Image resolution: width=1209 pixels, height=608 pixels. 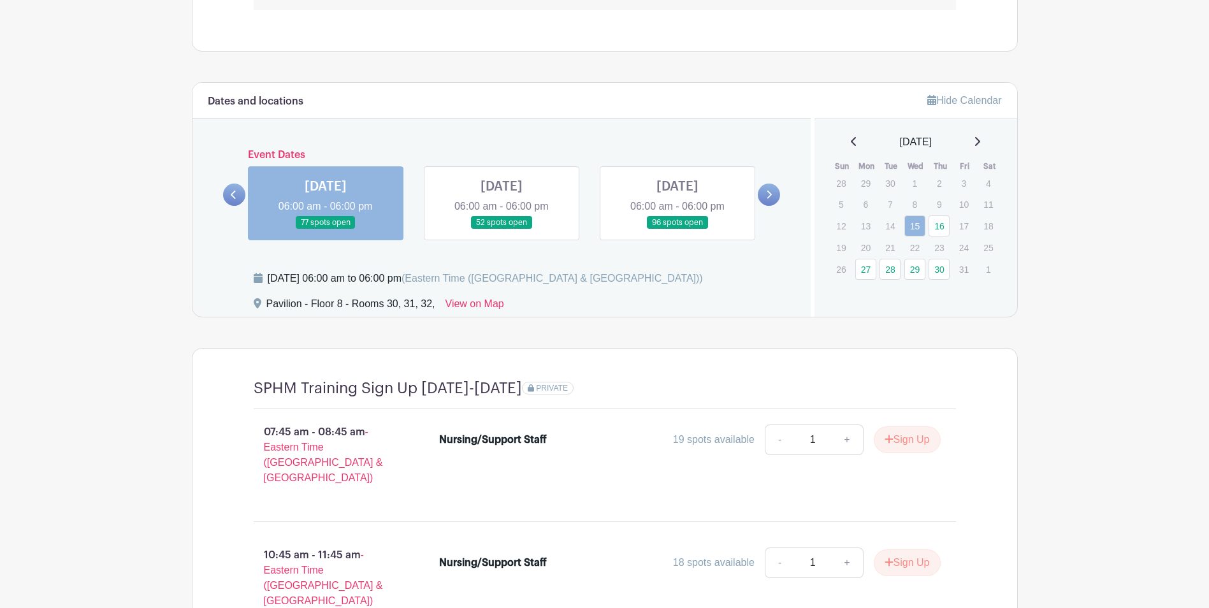 I want to click on p: 4, so click(x=988, y=183).